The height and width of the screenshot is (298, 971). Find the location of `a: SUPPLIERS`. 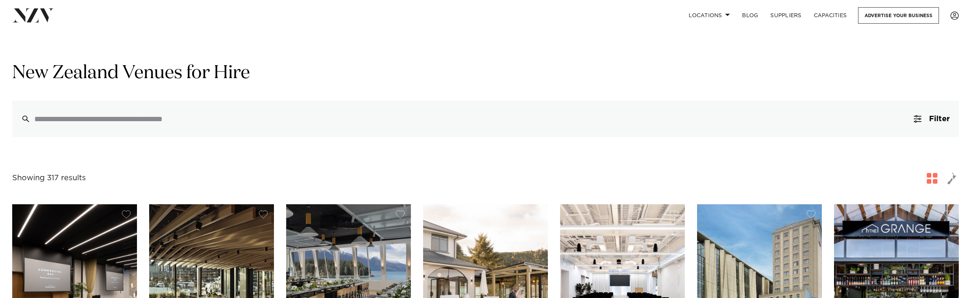

a: SUPPLIERS is located at coordinates (786, 15).